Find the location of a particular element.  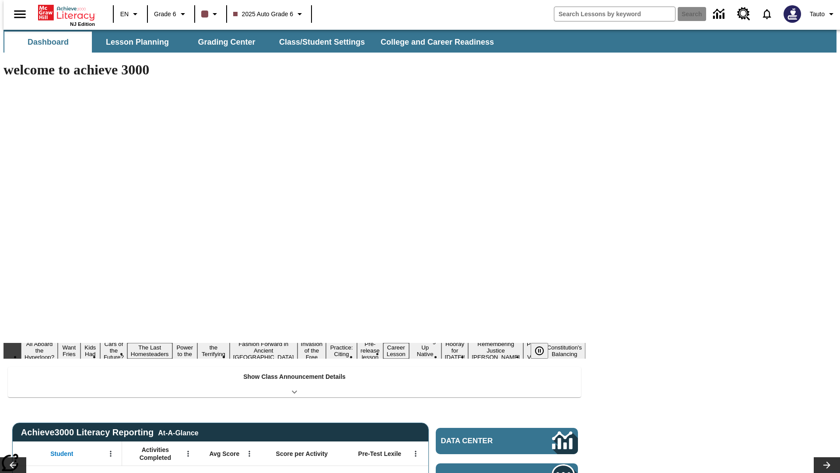

button: Slide 16 Point of View is located at coordinates (533, 350).